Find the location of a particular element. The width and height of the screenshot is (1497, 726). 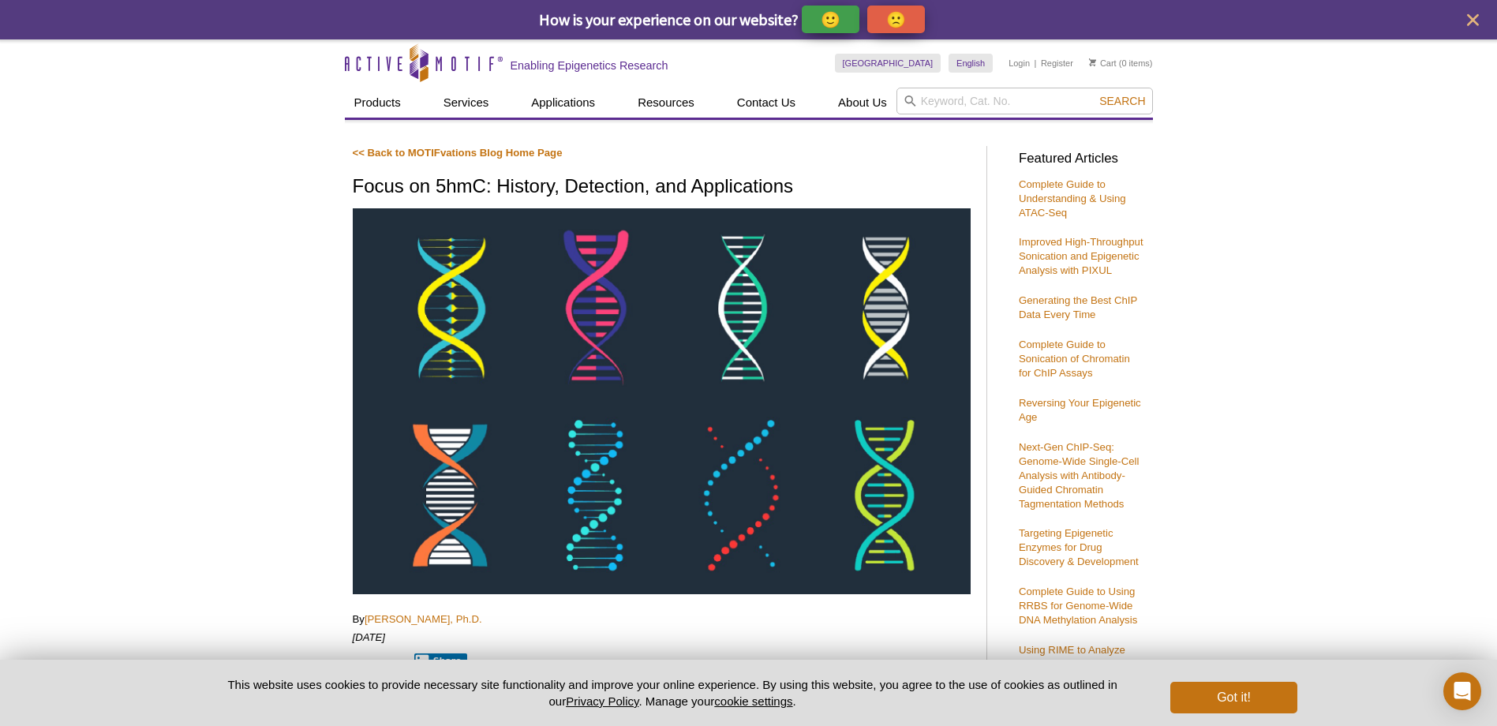

a: << Back to MOTIFvations Blog Home Page is located at coordinates (458, 152).